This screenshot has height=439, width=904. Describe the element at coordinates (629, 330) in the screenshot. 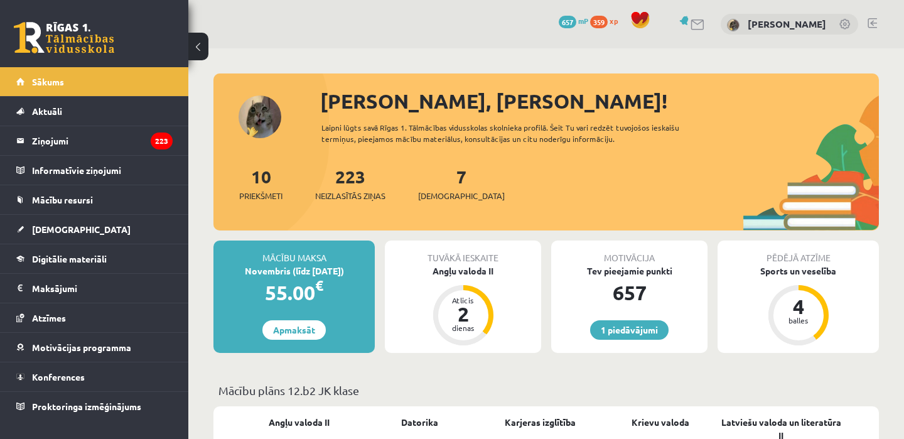

I see `a: 1 piedāvājumi` at that location.